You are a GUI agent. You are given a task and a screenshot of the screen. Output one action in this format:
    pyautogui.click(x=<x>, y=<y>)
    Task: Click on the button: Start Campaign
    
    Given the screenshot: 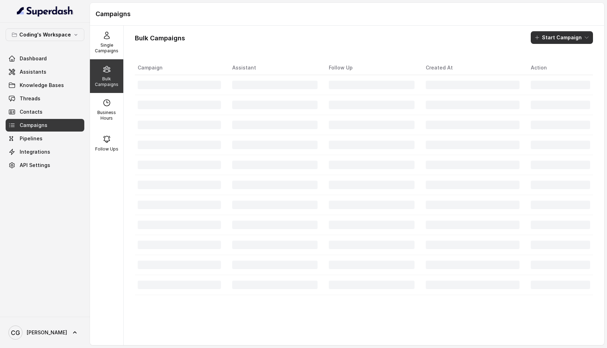 What is the action you would take?
    pyautogui.click(x=561, y=38)
    